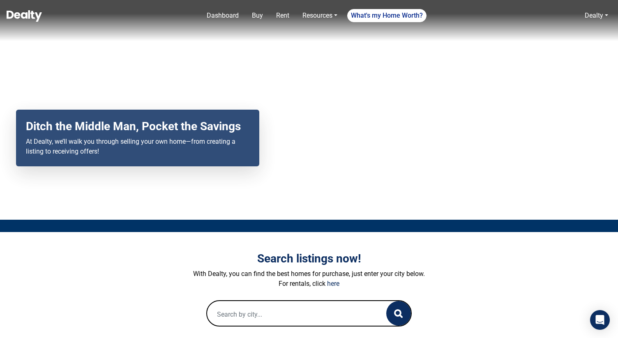 This screenshot has height=338, width=618. Describe the element at coordinates (223, 16) in the screenshot. I see `a: Dashboard` at that location.